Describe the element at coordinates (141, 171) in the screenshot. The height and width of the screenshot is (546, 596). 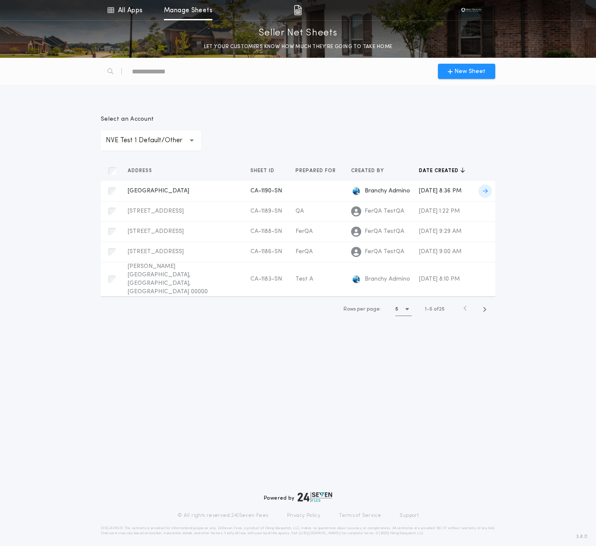
I see `span: Address` at that location.